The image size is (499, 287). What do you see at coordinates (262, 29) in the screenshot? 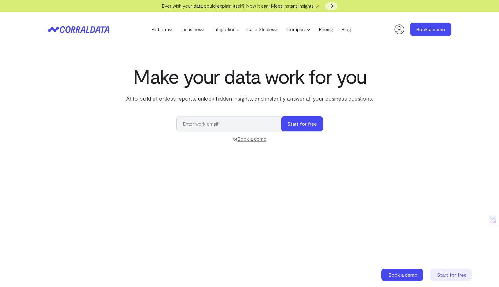
I see `a: Case Studies` at bounding box center [262, 29].